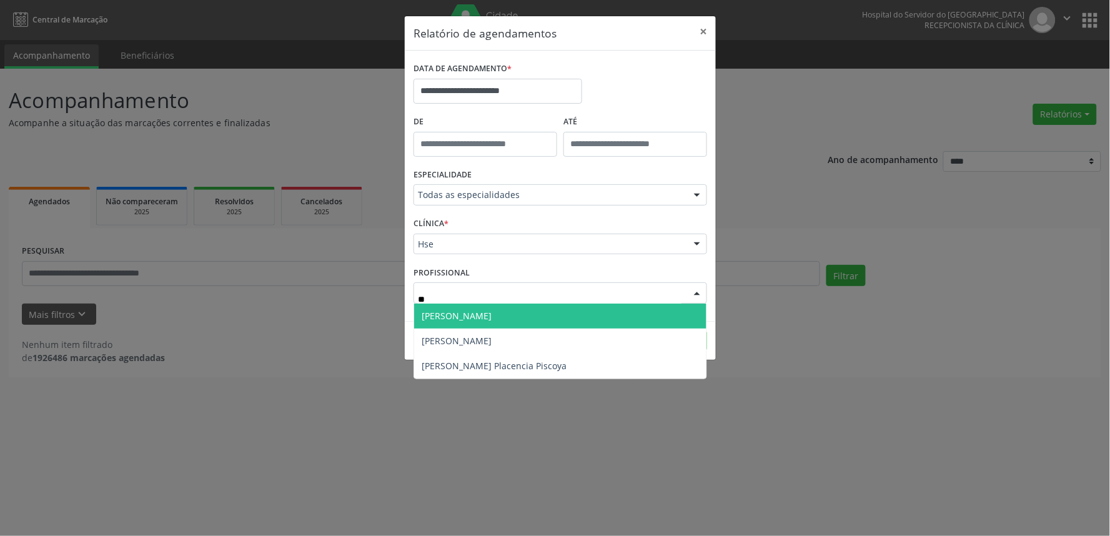 The image size is (1110, 536). Describe the element at coordinates (486, 122) in the screenshot. I see `label: De` at that location.